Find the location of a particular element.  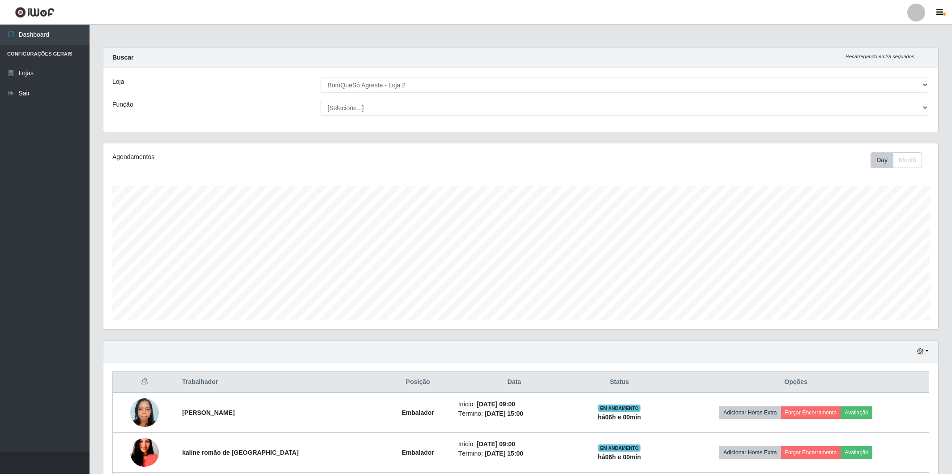

i: Recarregando em 29 segundos... is located at coordinates (882, 56).